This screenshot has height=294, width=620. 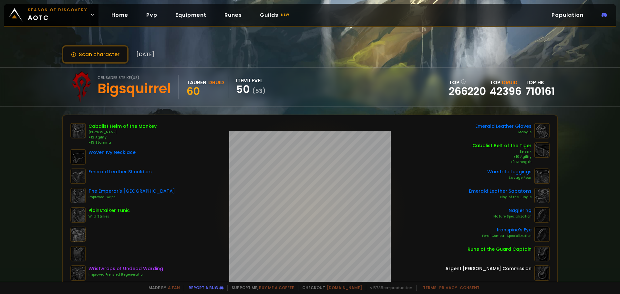 What do you see at coordinates (260, 288) in the screenshot?
I see `span: Support me,` at bounding box center [260, 288].